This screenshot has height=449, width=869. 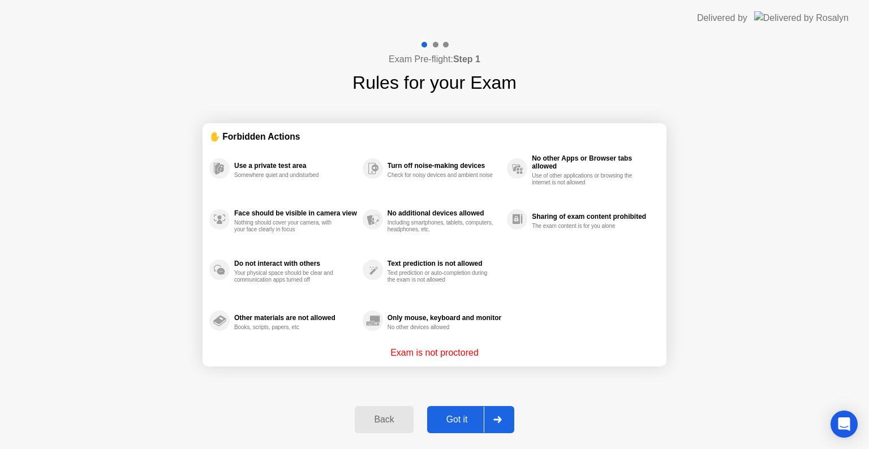 What do you see at coordinates (444, 264) in the screenshot?
I see `div: Text prediction is not allowed` at bounding box center [444, 264].